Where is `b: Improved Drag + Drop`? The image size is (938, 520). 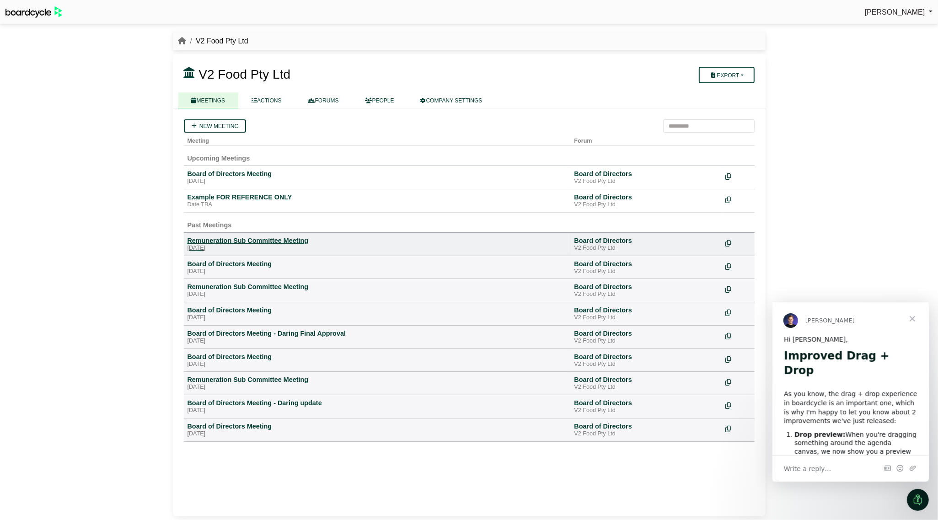
b: Improved Drag + Drop is located at coordinates (64, 61).